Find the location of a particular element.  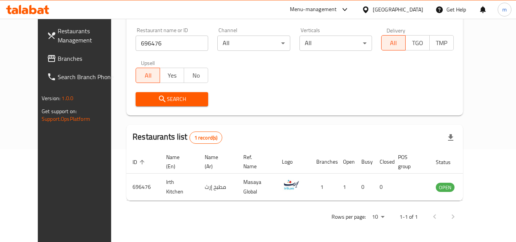

span: Search Branch Phone is located at coordinates (88, 77).